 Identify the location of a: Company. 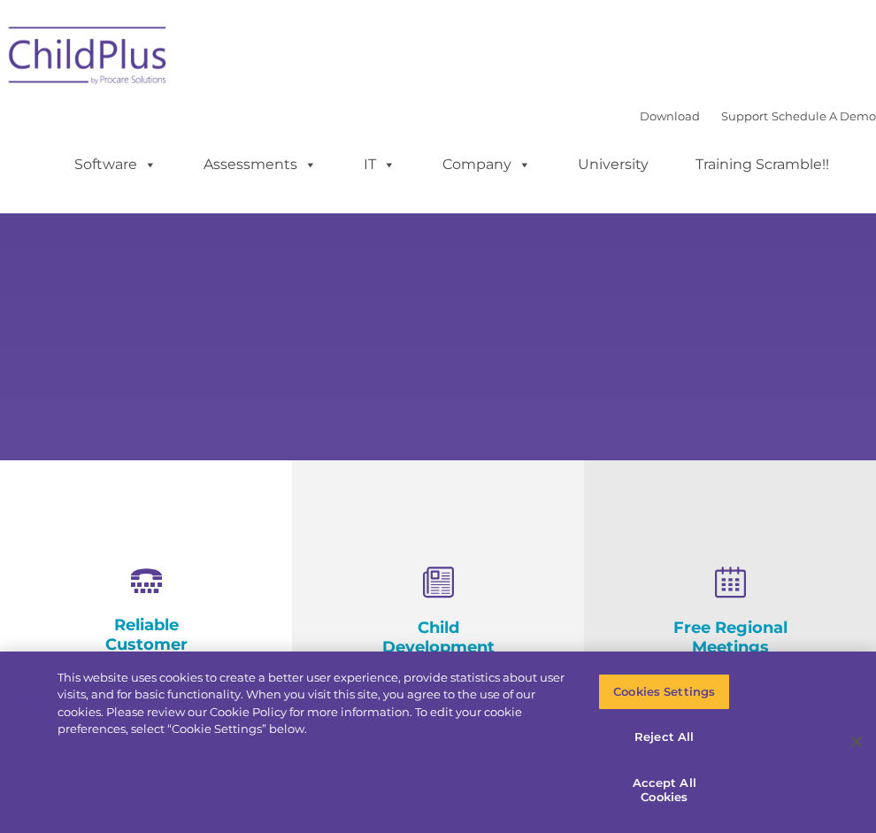
(487, 165).